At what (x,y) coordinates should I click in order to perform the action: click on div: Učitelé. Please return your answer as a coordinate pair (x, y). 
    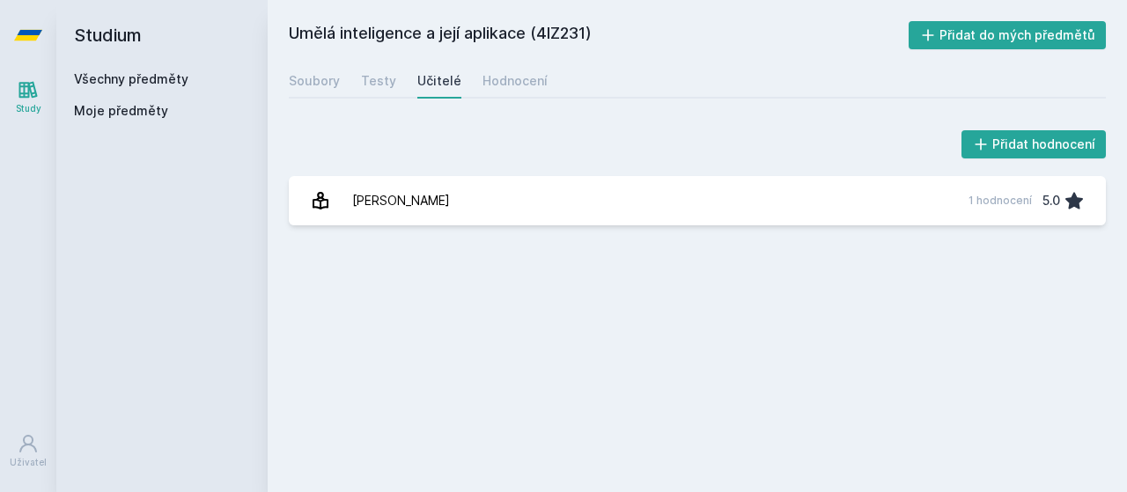
    Looking at the image, I should click on (439, 81).